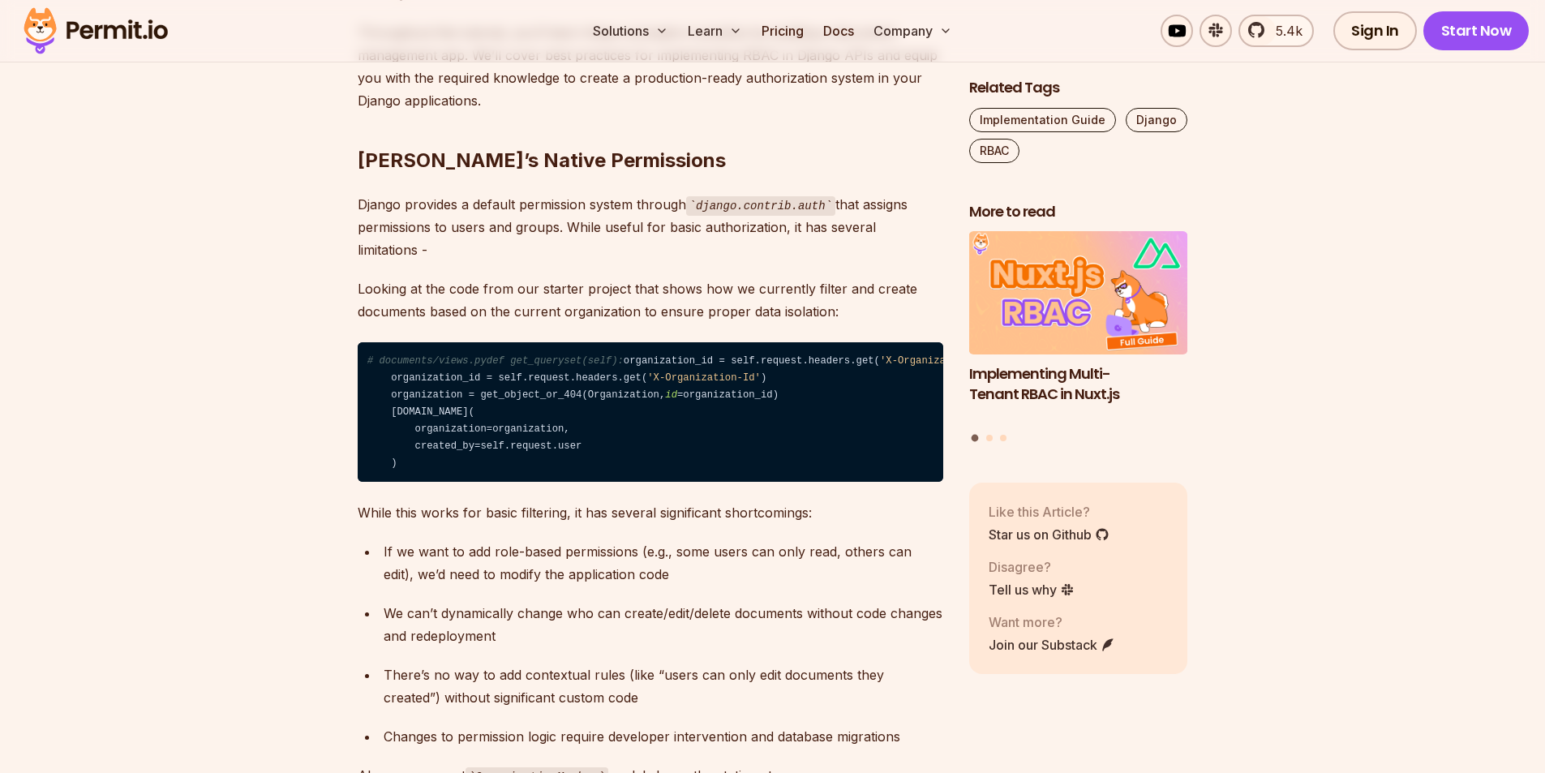 Image resolution: width=1545 pixels, height=773 pixels. I want to click on h2: More to read, so click(1078, 212).